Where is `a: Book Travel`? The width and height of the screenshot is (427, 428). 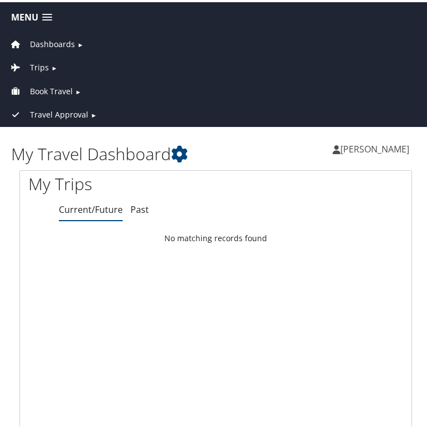
a: Book Travel is located at coordinates (40, 89).